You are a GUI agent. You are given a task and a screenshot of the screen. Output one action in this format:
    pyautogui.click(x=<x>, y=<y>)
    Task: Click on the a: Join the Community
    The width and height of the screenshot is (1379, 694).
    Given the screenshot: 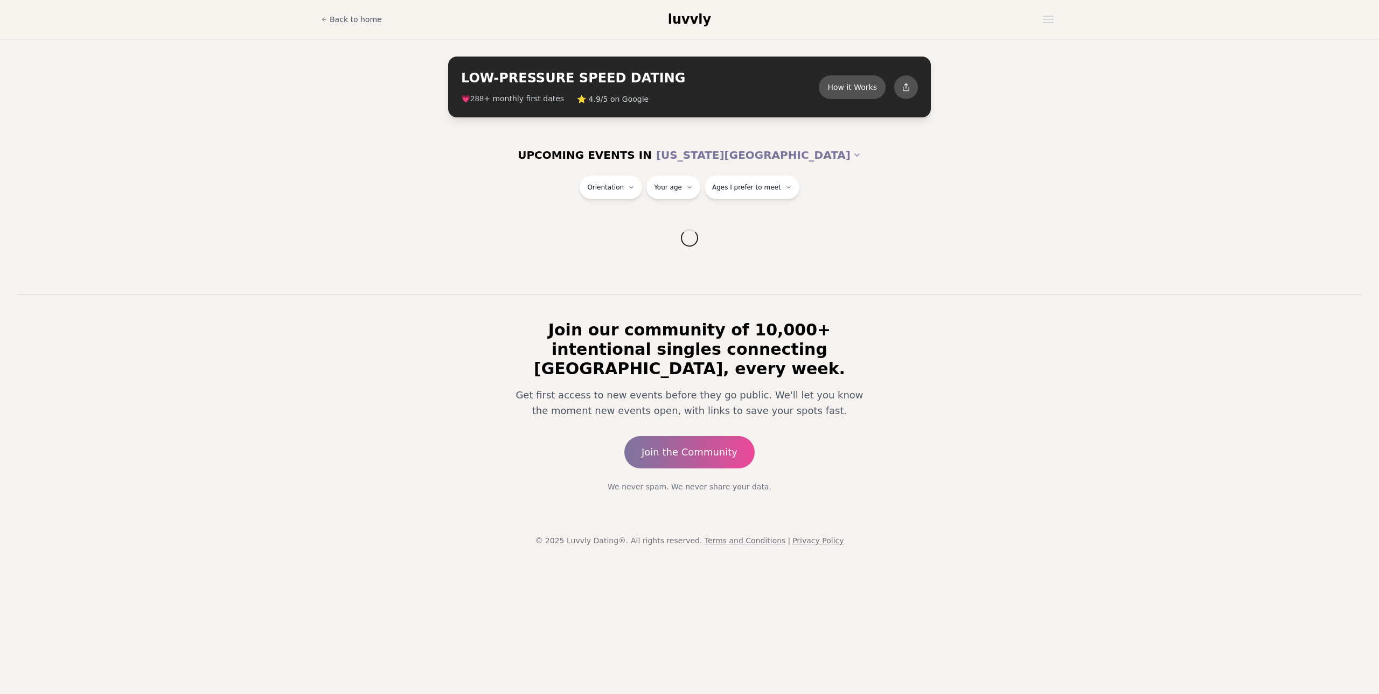 What is the action you would take?
    pyautogui.click(x=690, y=453)
    